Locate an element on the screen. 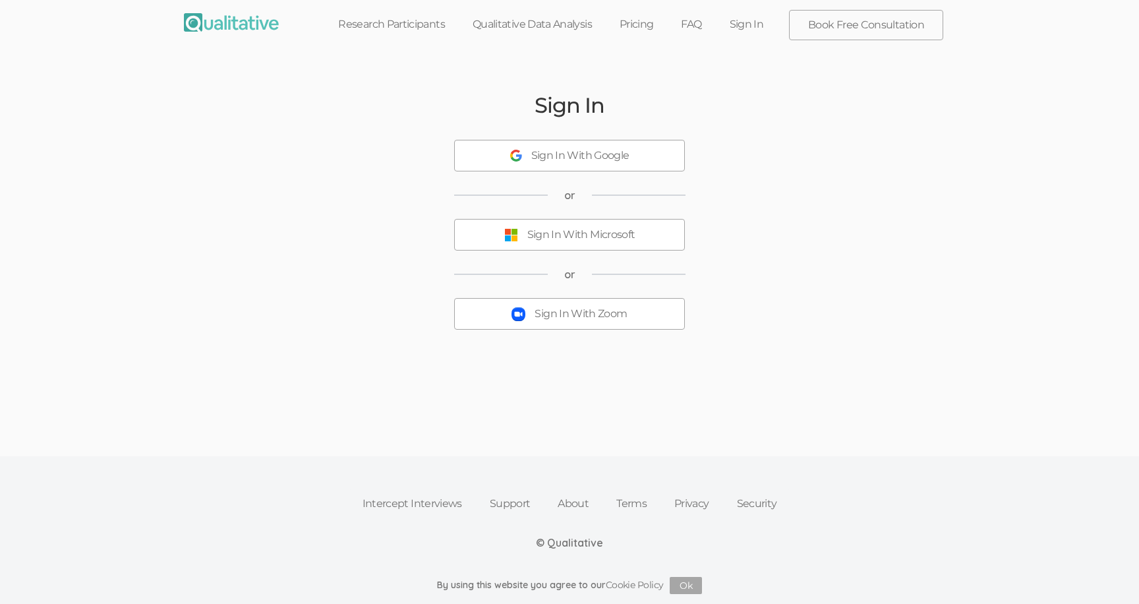 This screenshot has width=1139, height=604. img: Sign In With Zoom is located at coordinates (518, 314).